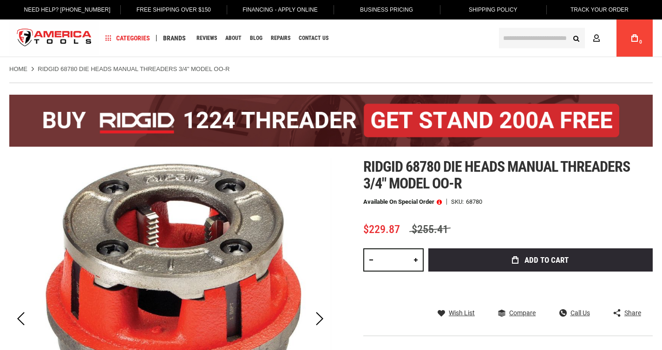 The width and height of the screenshot is (662, 350). What do you see at coordinates (281, 38) in the screenshot?
I see `span: Repairs` at bounding box center [281, 38].